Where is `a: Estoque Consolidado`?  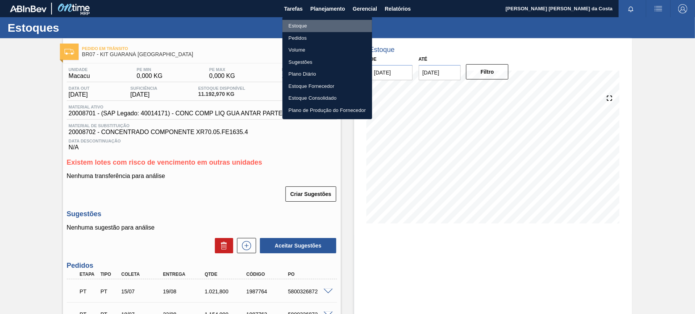
a: Estoque Consolidado is located at coordinates (327, 98).